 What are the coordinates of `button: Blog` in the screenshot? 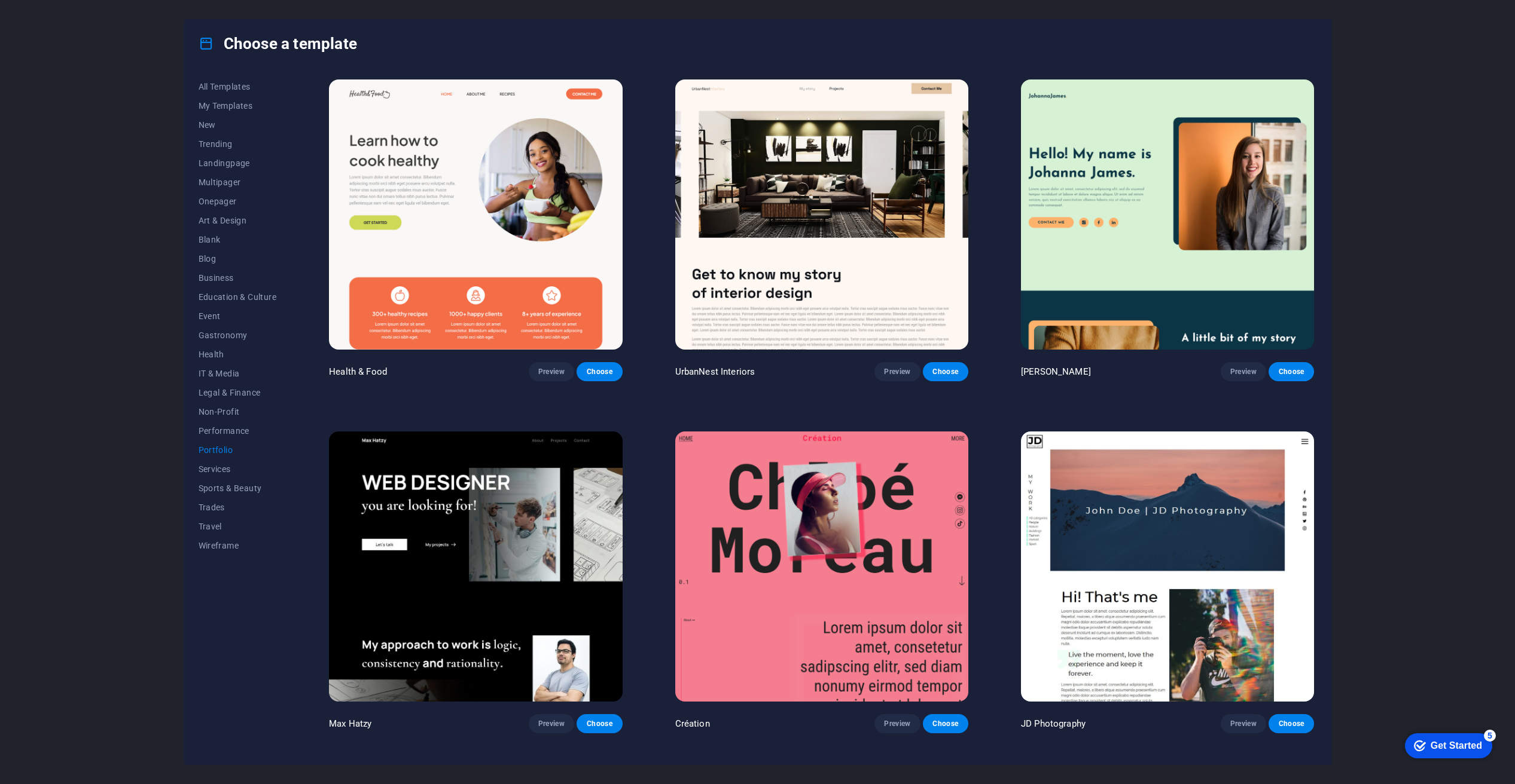 It's located at (238, 259).